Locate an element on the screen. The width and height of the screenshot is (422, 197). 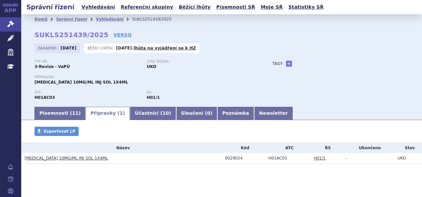
p: Přípravek: is located at coordinates (147, 77).